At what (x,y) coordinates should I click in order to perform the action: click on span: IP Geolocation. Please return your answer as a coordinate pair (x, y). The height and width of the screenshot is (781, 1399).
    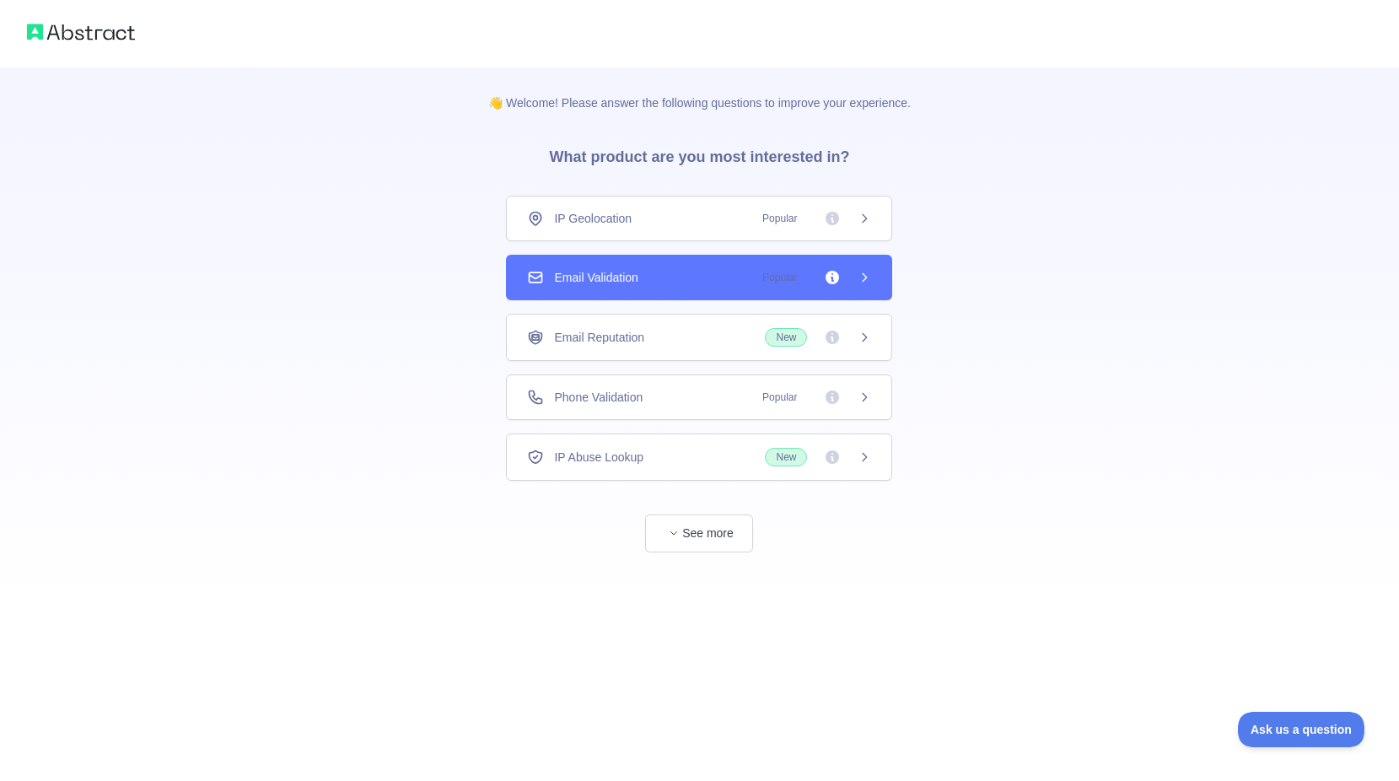
    Looking at the image, I should click on (593, 218).